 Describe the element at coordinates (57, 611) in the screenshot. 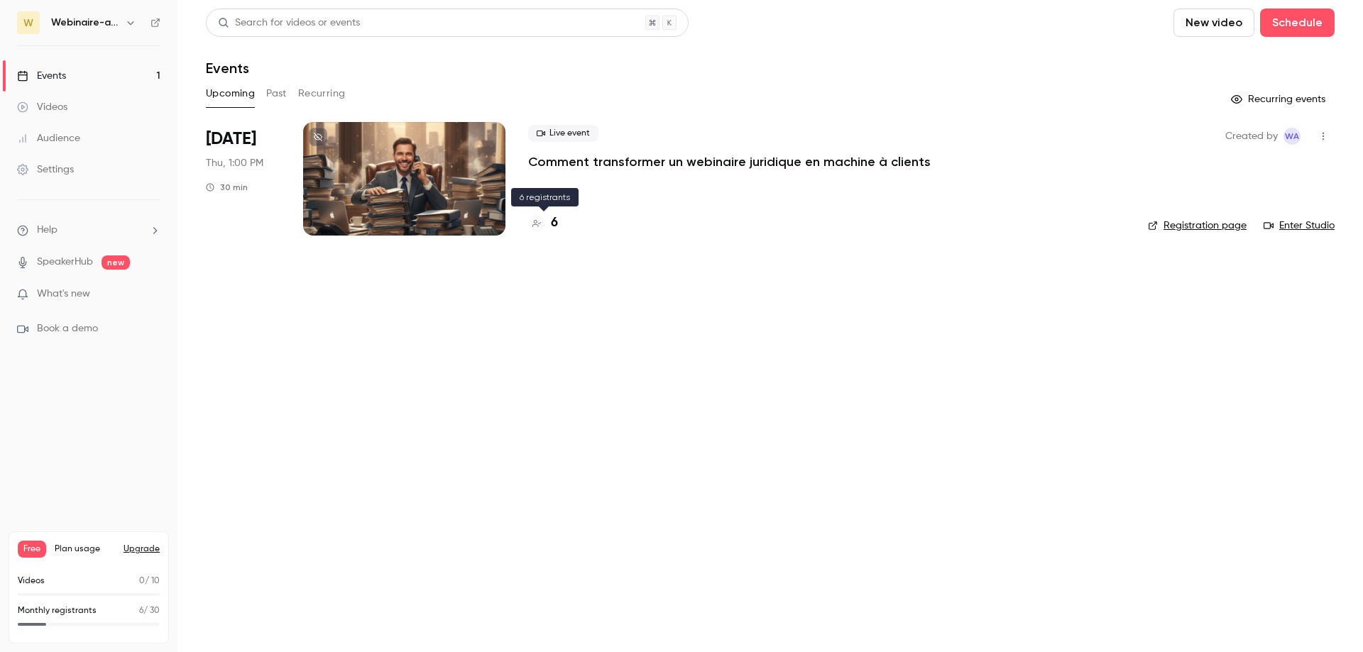

I see `p: Monthly registrants` at that location.